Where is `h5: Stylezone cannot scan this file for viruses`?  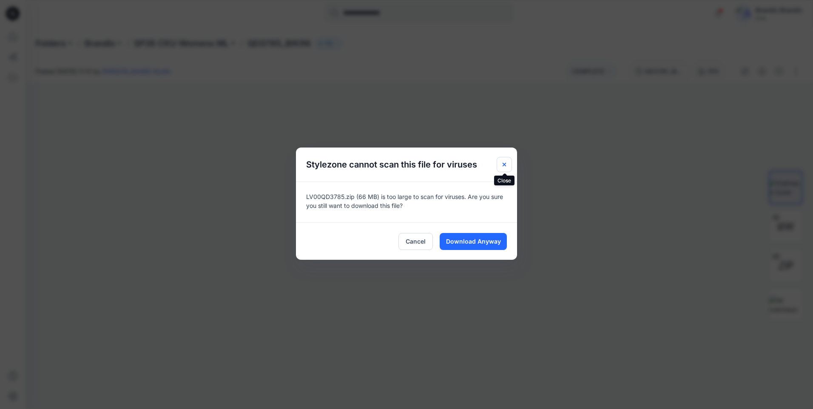 h5: Stylezone cannot scan this file for viruses is located at coordinates (392, 165).